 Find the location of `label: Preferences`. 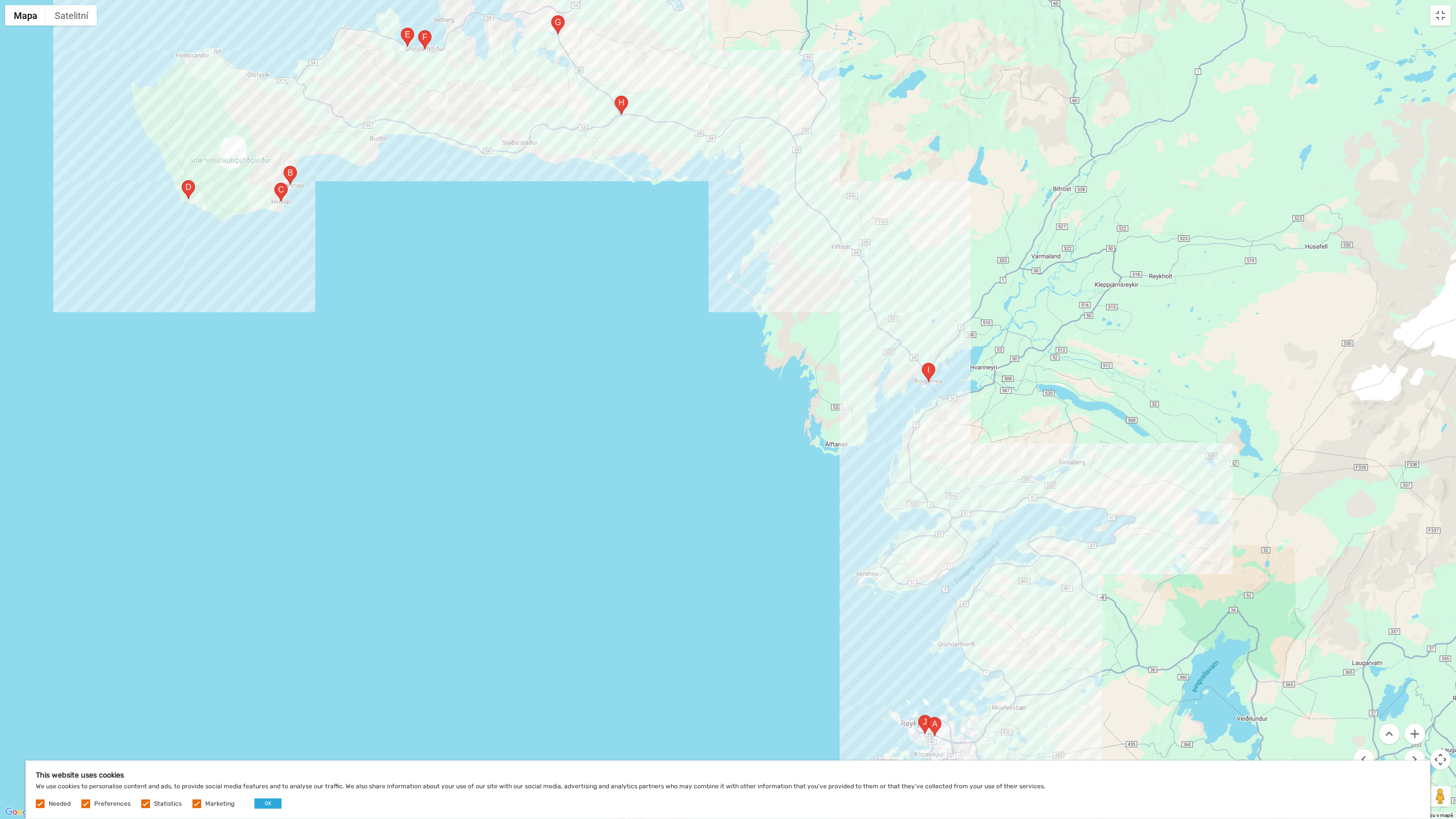

label: Preferences is located at coordinates (112, 803).